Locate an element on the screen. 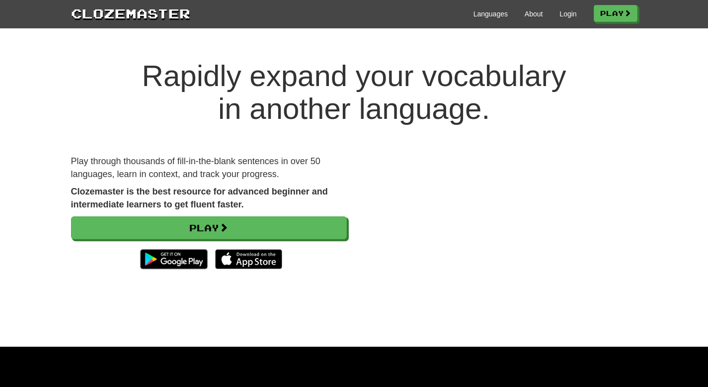  a: Login is located at coordinates (568, 14).